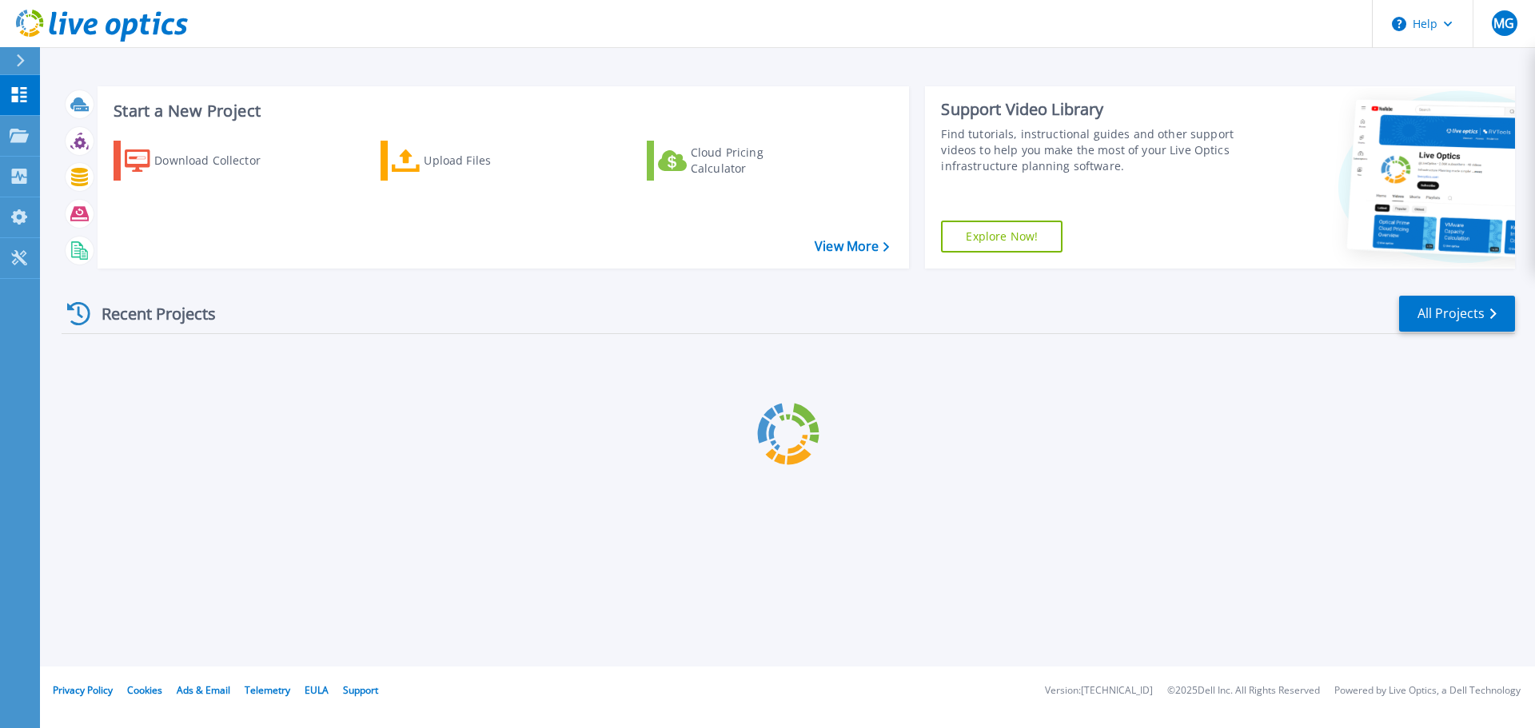 The height and width of the screenshot is (728, 1535). What do you see at coordinates (203, 690) in the screenshot?
I see `a: Ads & Email` at bounding box center [203, 690].